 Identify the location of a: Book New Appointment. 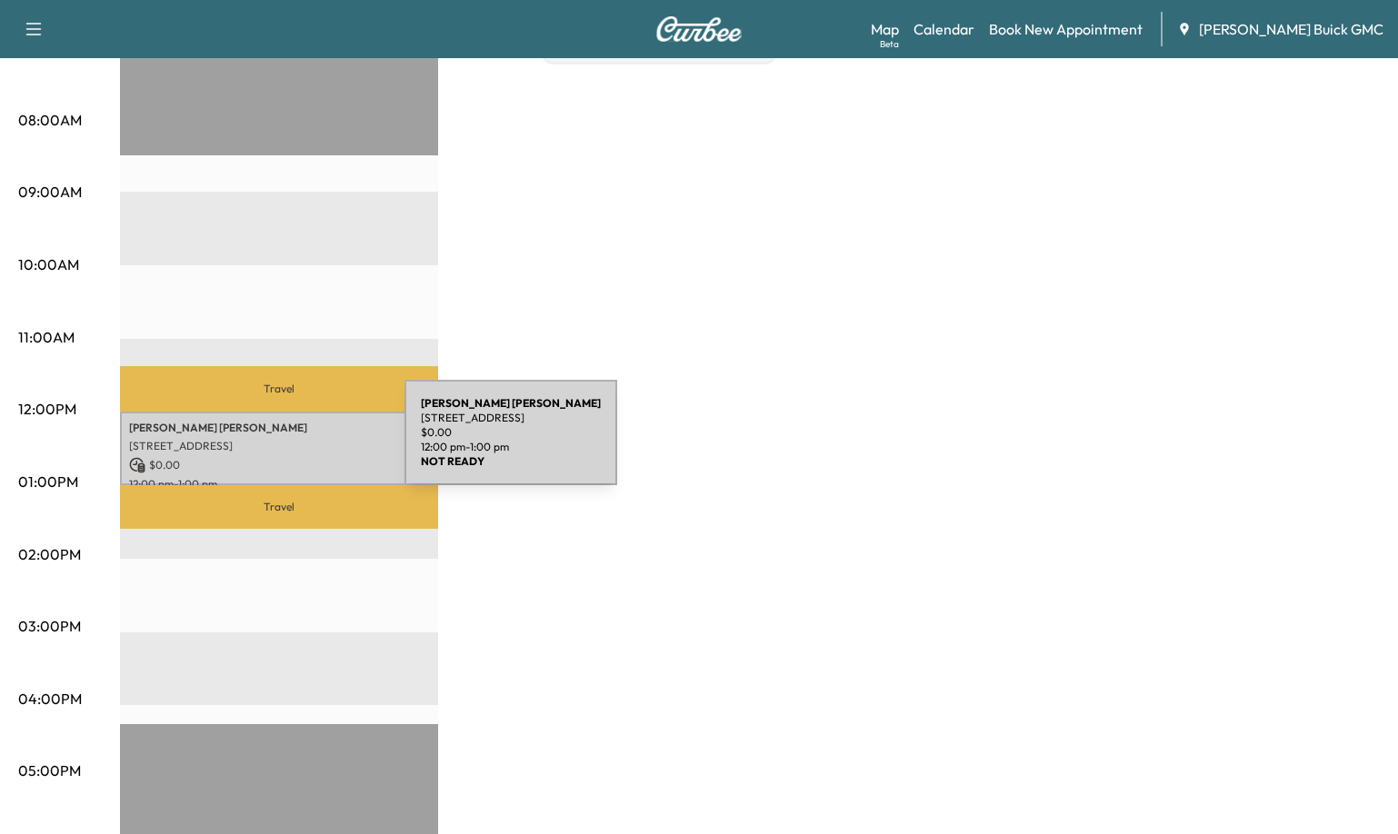
(1065, 29).